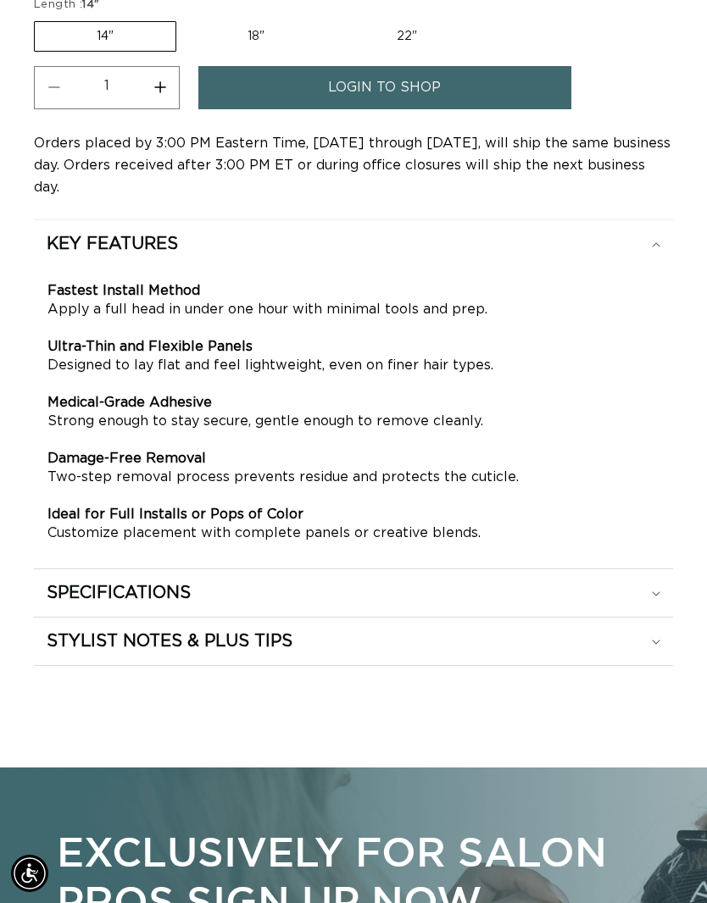 Image resolution: width=707 pixels, height=903 pixels. I want to click on summary: KEY FEATURES, so click(353, 244).